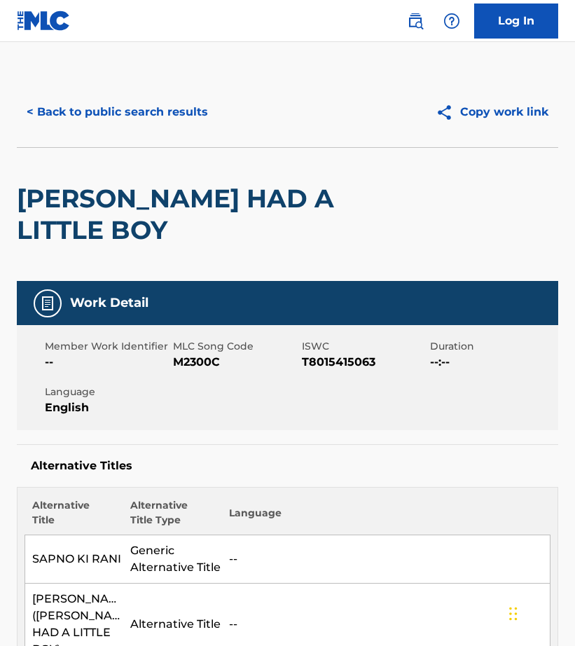  I want to click on button: Copy work link, so click(492, 112).